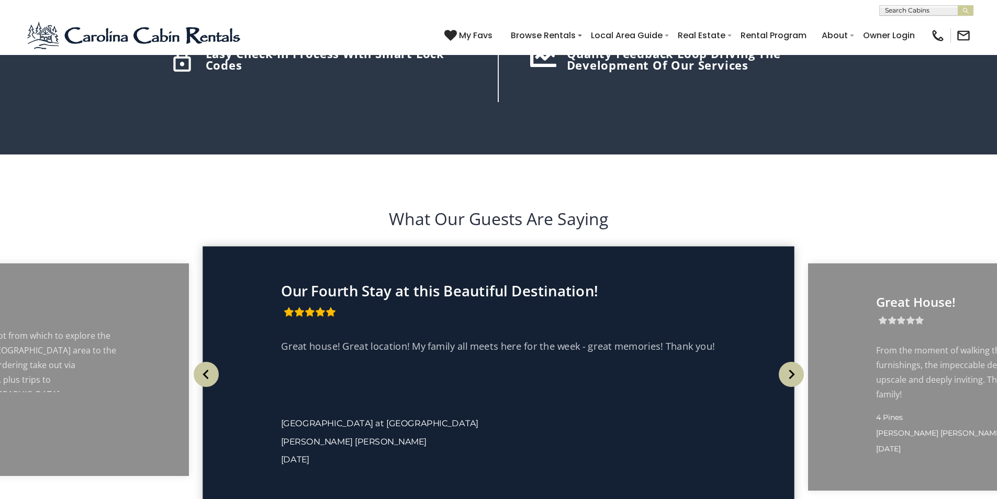 The width and height of the screenshot is (997, 499). I want to click on img: Blue-2.png, so click(135, 36).